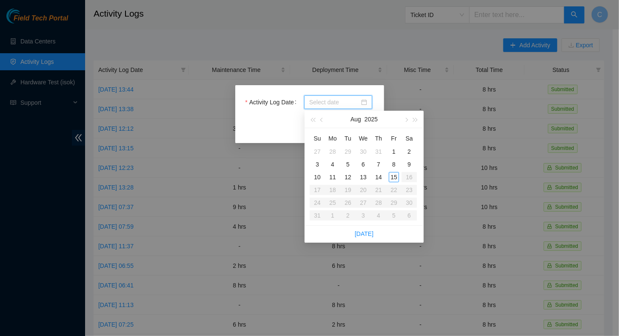 Image resolution: width=619 pixels, height=336 pixels. What do you see at coordinates (348, 164) in the screenshot?
I see `div: 5` at bounding box center [348, 164].